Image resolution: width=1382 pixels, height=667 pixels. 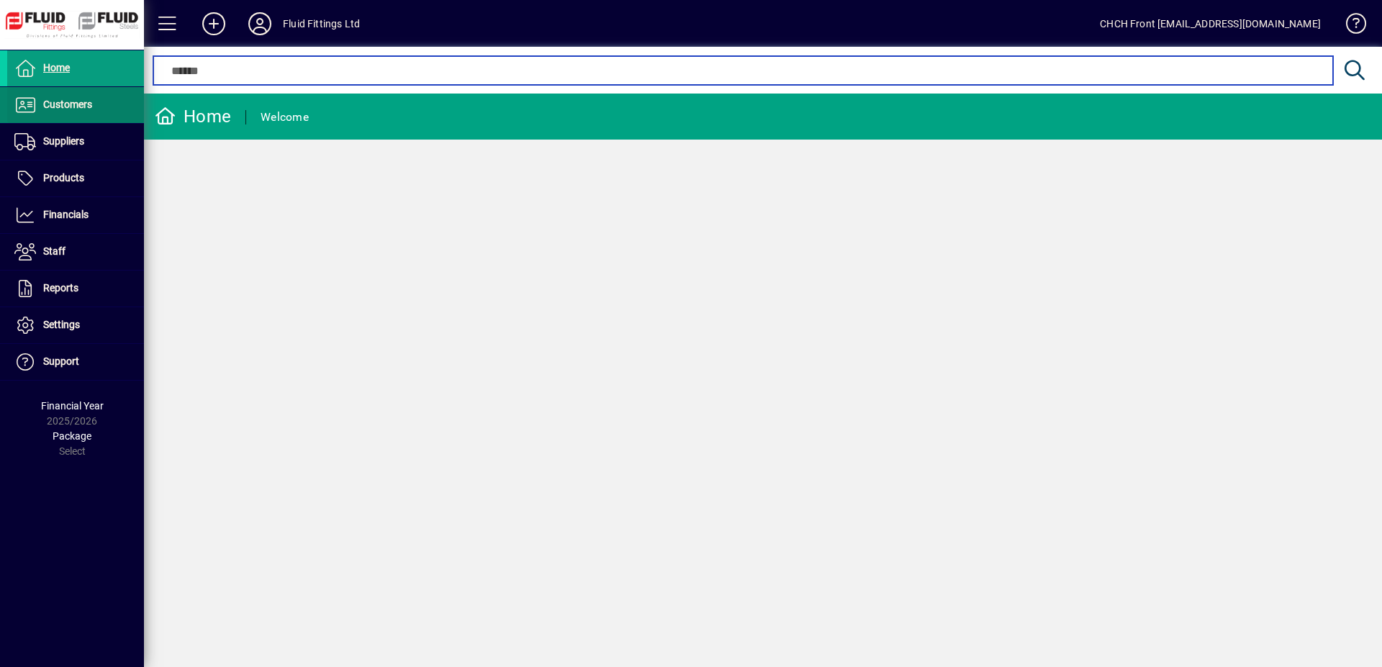 What do you see at coordinates (214, 24) in the screenshot?
I see `button: Add` at bounding box center [214, 24].